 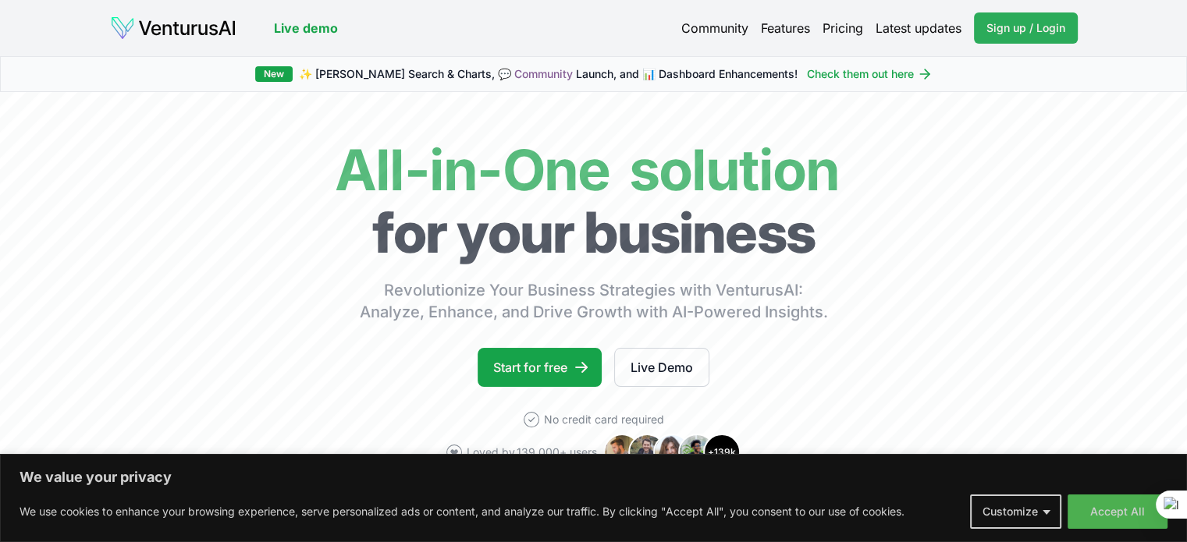 I want to click on img: logo, so click(x=173, y=28).